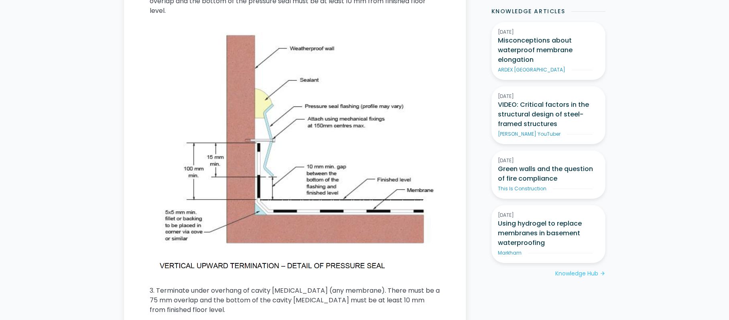 The height and width of the screenshot is (320, 729). Describe the element at coordinates (548, 50) in the screenshot. I see `h3: Misconceptions about waterproof membrane elongation` at that location.